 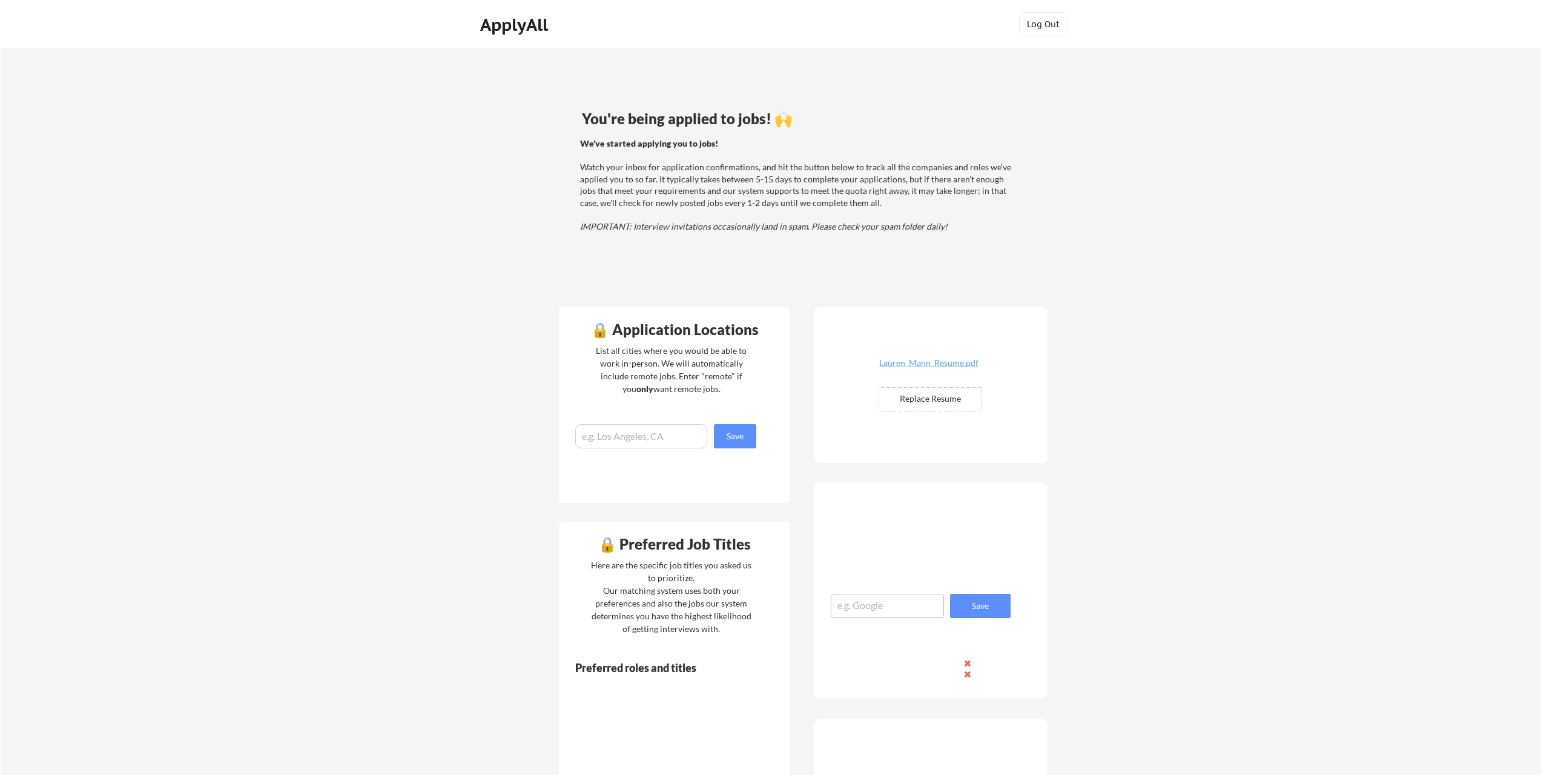 I want to click on div: Preferred roles and titles, so click(x=658, y=667).